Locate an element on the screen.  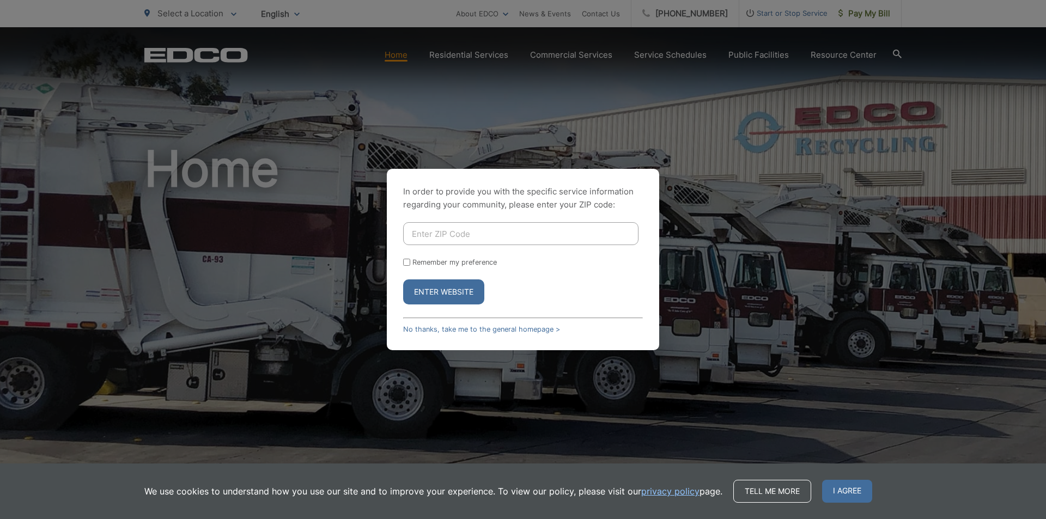
button: Enter Website is located at coordinates (444, 292).